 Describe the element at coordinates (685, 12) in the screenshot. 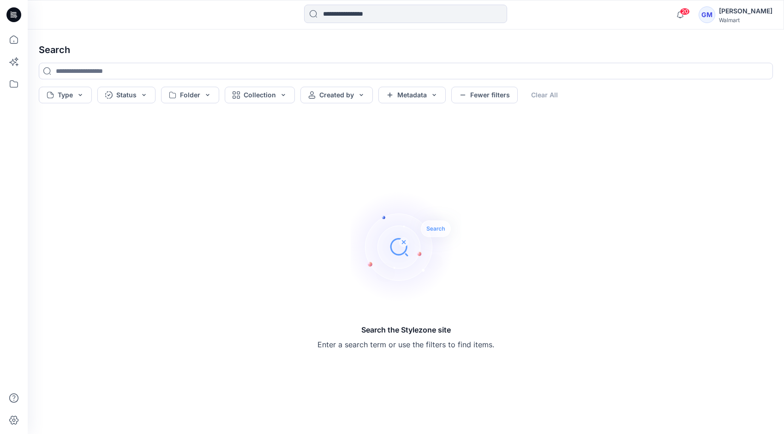

I see `span: 20` at that location.